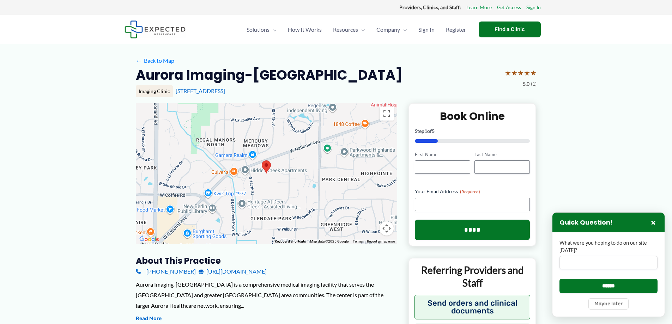 The image size is (672, 324). What do you see at coordinates (586, 223) in the screenshot?
I see `h3: Quick Question!` at bounding box center [586, 223].